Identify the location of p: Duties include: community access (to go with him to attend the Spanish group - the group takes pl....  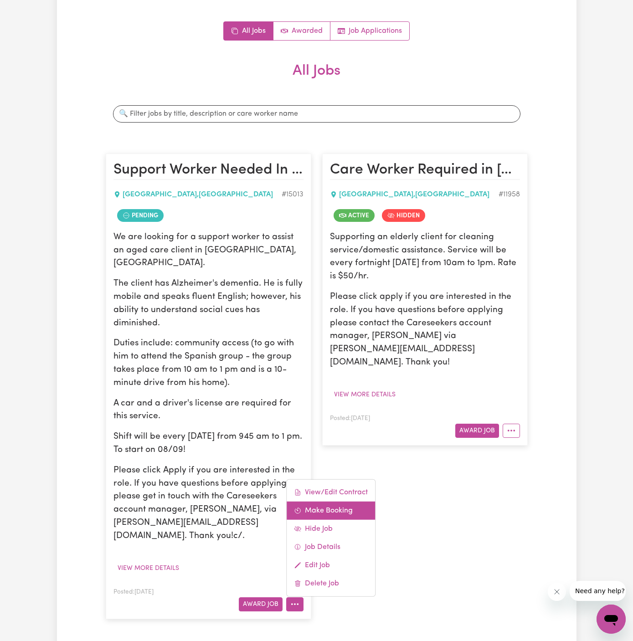
(208, 363).